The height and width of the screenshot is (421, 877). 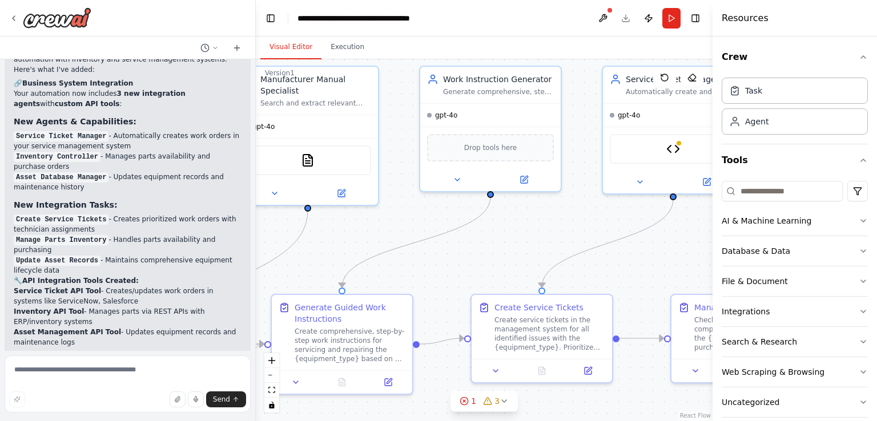 What do you see at coordinates (795, 342) in the screenshot?
I see `button: Search & Research` at bounding box center [795, 342].